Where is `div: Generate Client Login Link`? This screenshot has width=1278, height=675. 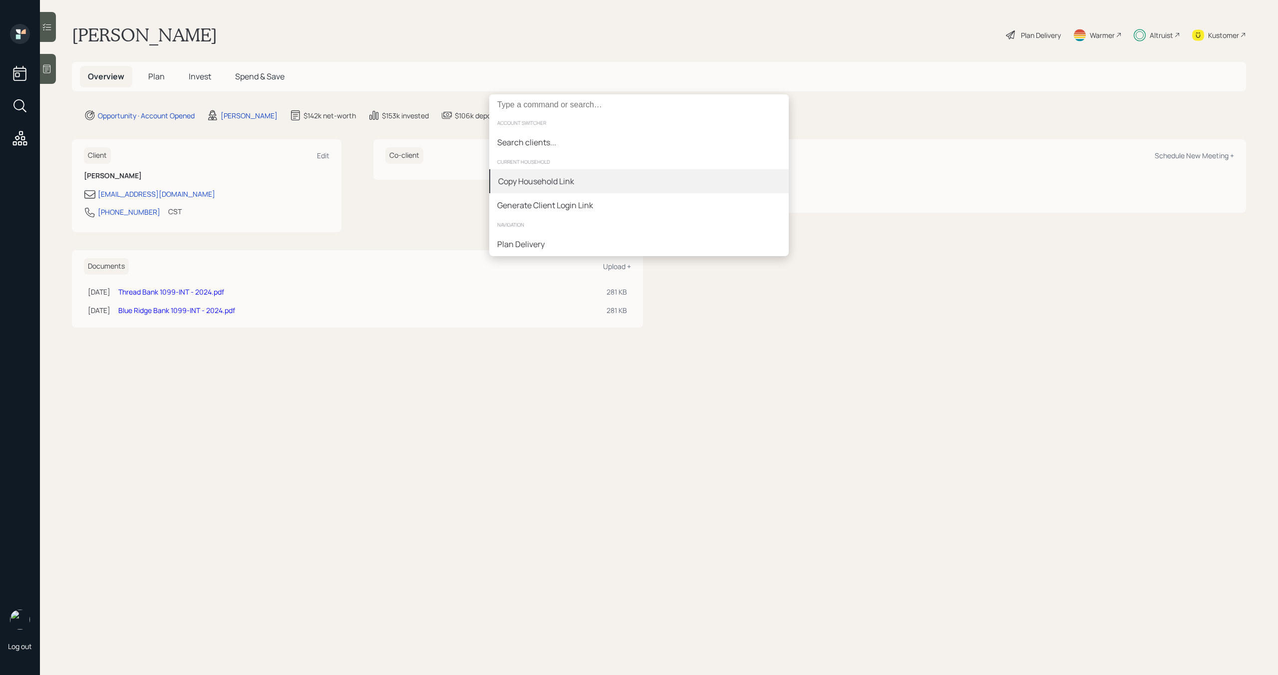 div: Generate Client Login Link is located at coordinates (545, 205).